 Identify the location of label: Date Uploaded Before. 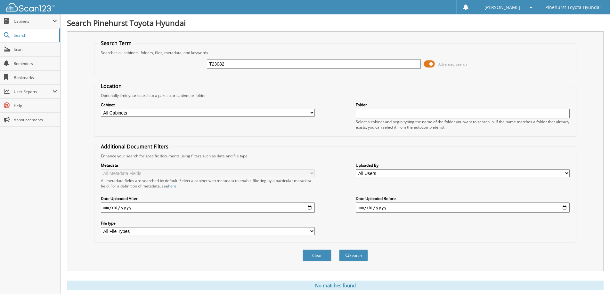
(462, 198).